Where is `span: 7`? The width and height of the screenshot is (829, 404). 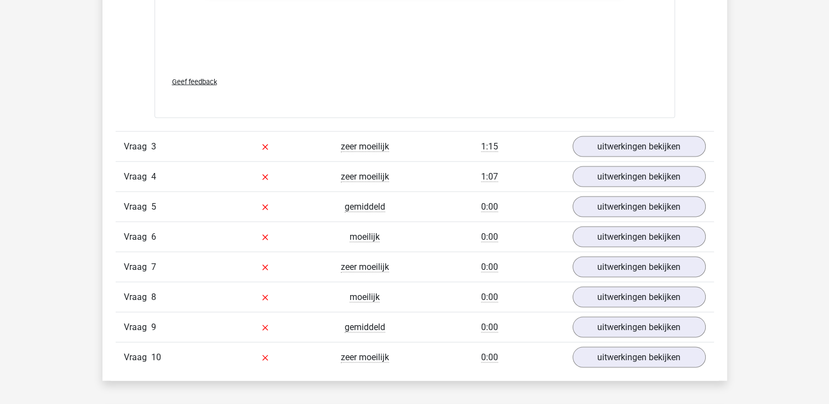
span: 7 is located at coordinates (153, 266).